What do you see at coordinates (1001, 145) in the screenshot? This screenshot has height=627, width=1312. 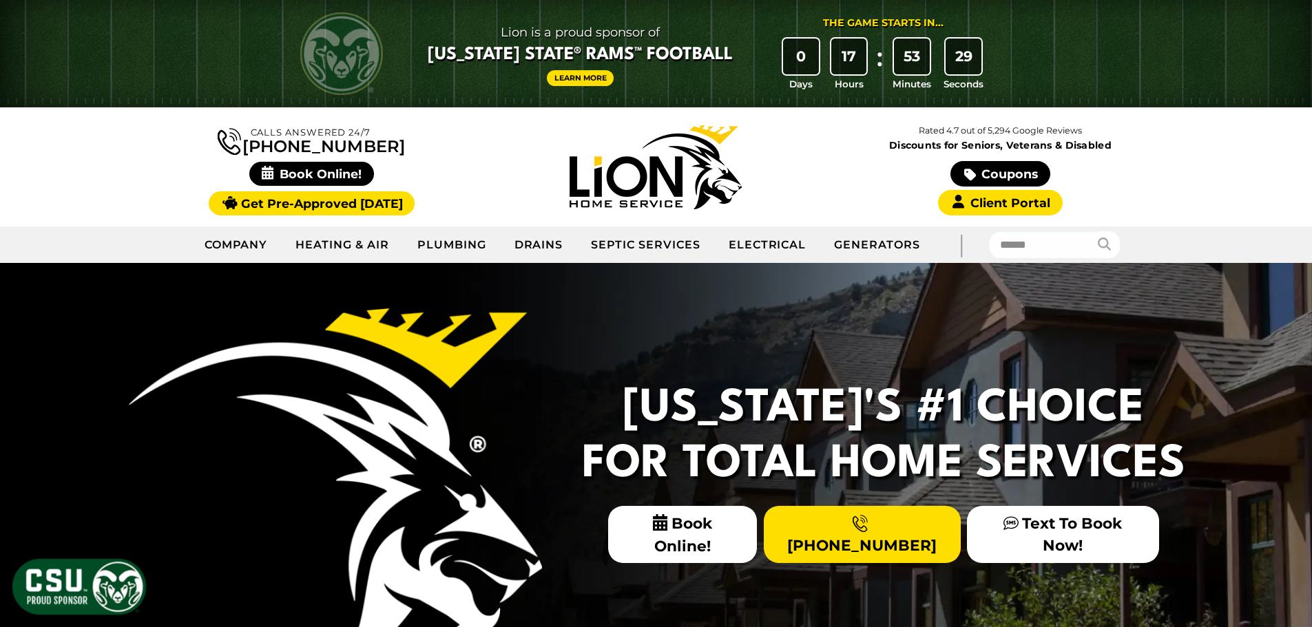 I see `span: Discounts for Seniors, Veterans & Disabled` at bounding box center [1001, 145].